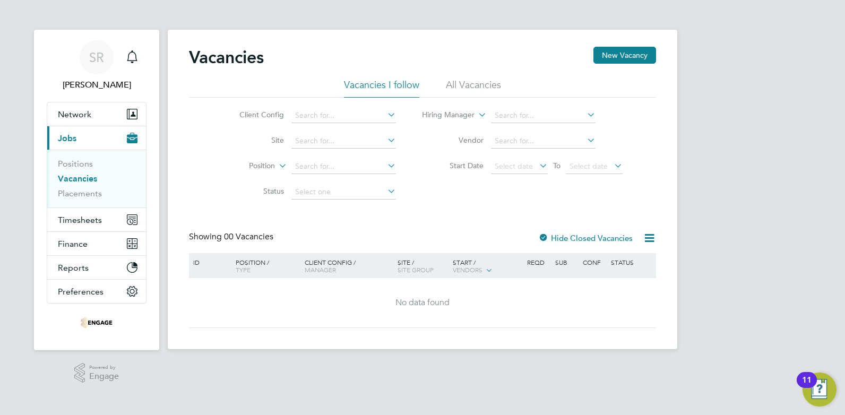  Describe the element at coordinates (97, 323) in the screenshot. I see `img: omniapeople-logo-retina.png` at that location.